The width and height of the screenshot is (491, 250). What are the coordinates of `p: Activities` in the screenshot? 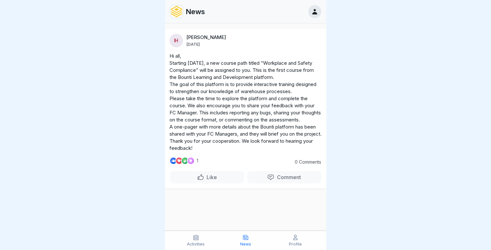 It's located at (196, 245).